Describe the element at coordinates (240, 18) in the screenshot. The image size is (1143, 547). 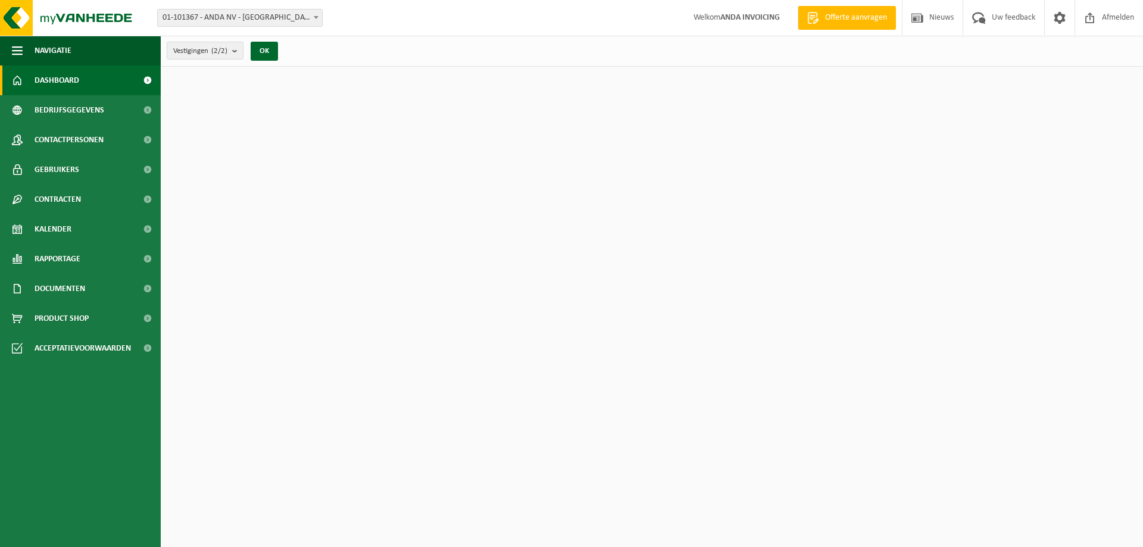
I see `span: 01-101367 - ANDA NV - BOORTMEERBEEK` at that location.